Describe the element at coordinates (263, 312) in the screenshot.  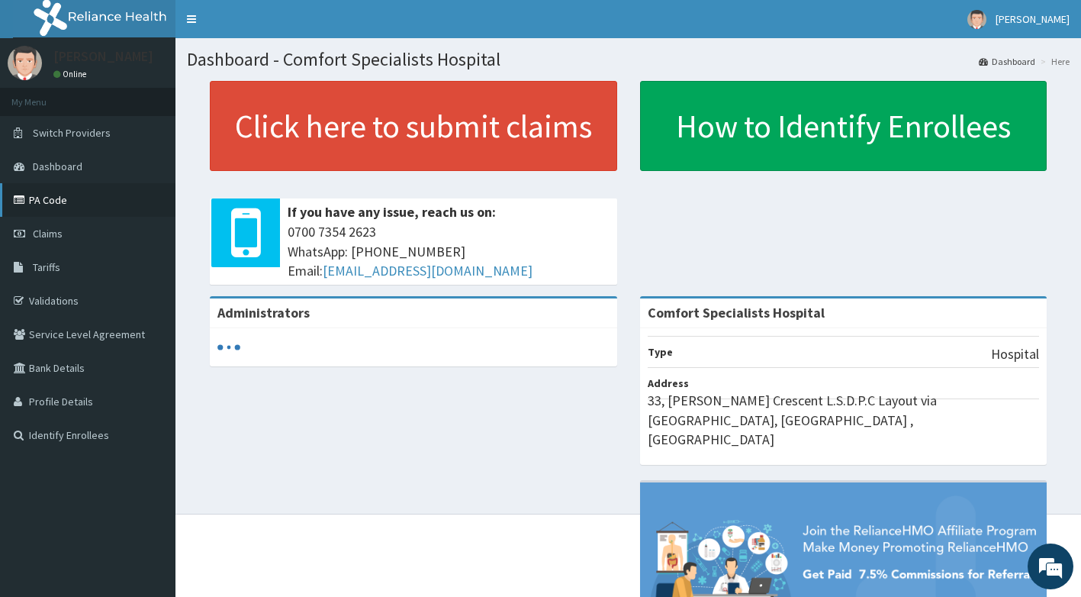
I see `b: Administrators` at that location.